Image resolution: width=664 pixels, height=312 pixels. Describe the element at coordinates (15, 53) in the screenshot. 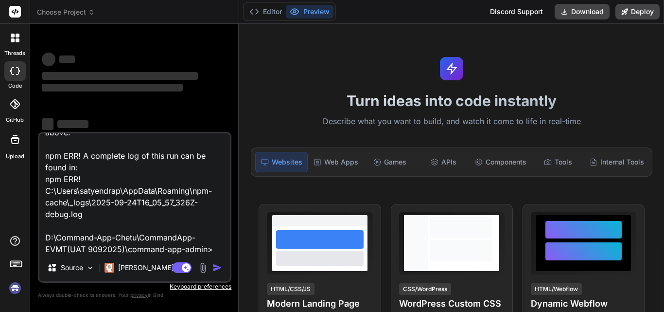

I see `label: threads` at that location.